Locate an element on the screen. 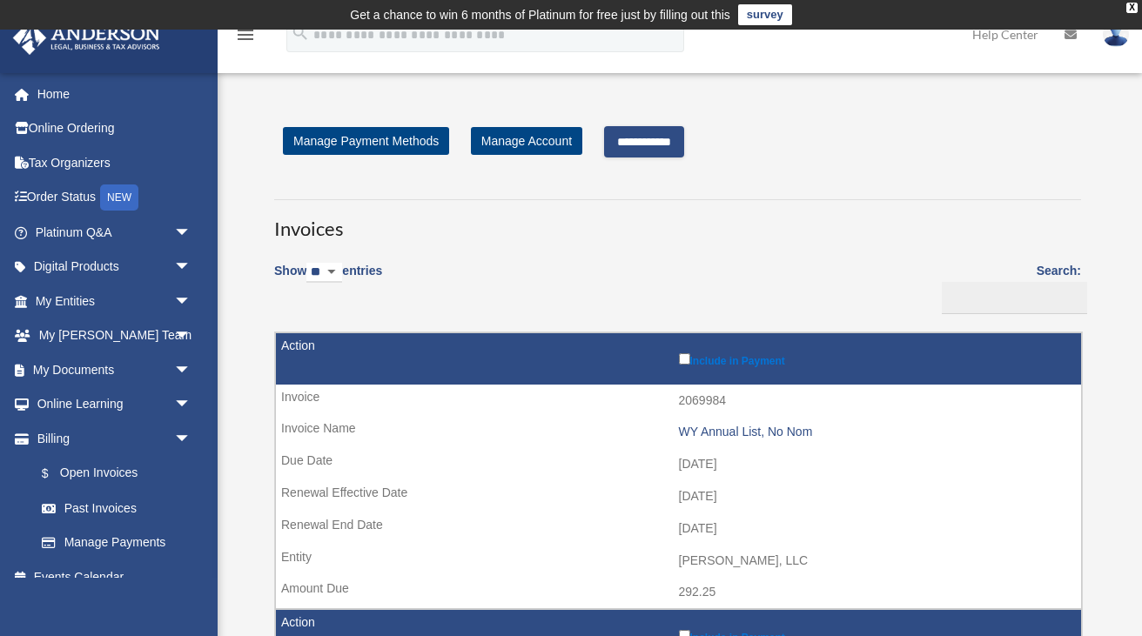  a: My Entitiesarrow_drop_down is located at coordinates (115, 301).